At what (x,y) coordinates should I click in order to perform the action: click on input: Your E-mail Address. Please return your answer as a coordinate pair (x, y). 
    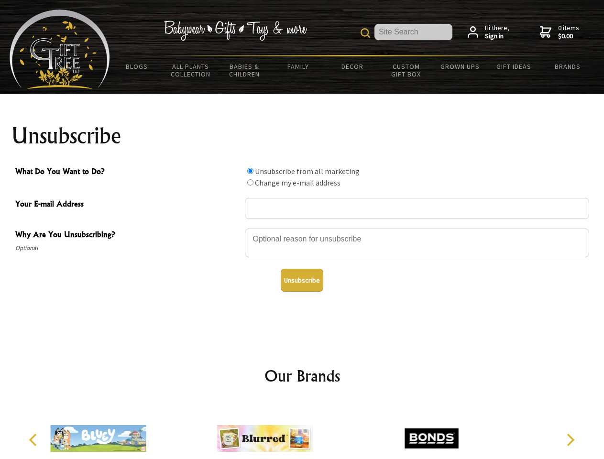
    Looking at the image, I should click on (417, 208).